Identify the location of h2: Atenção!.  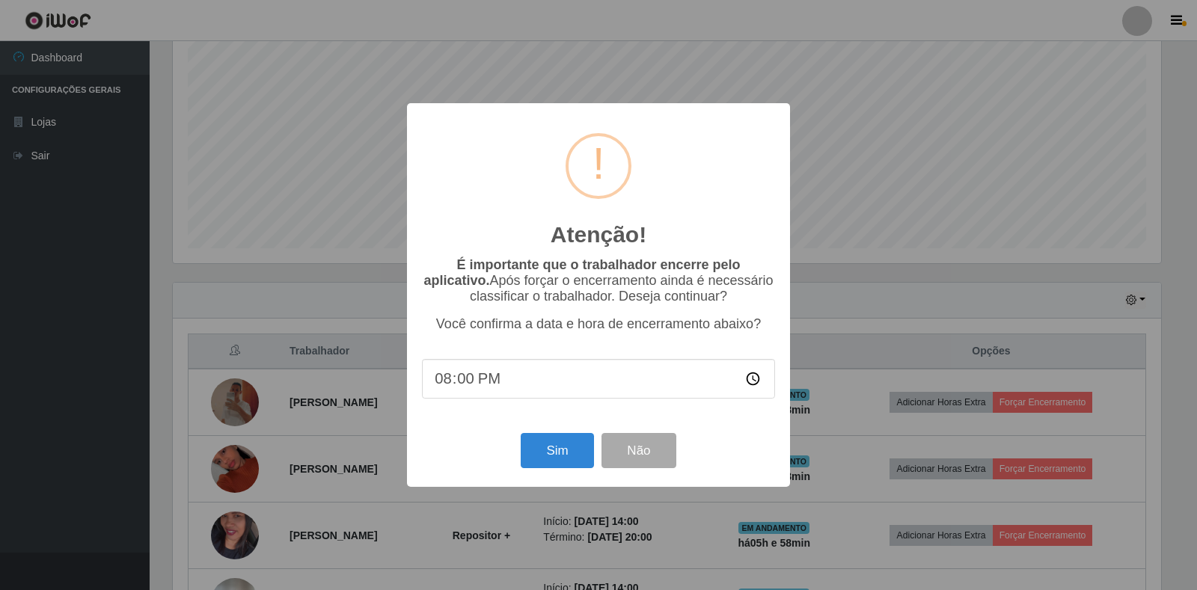
(599, 235).